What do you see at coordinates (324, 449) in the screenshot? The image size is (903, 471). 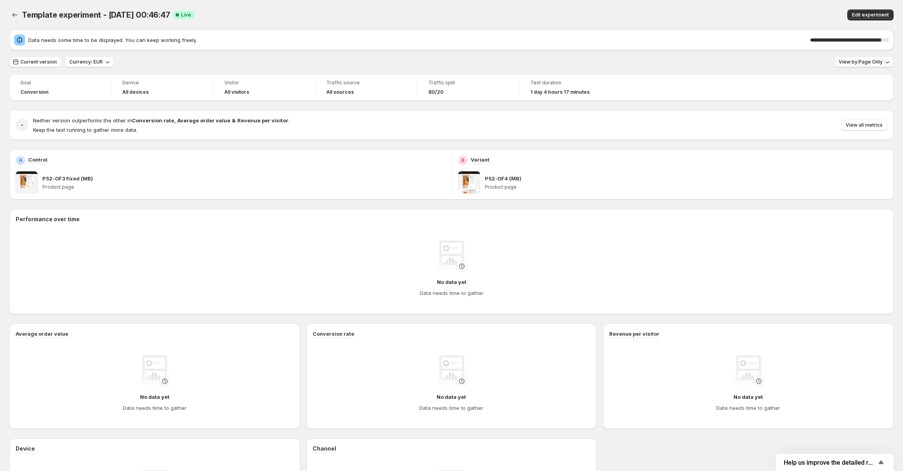 I see `h3: Channel` at bounding box center [324, 449].